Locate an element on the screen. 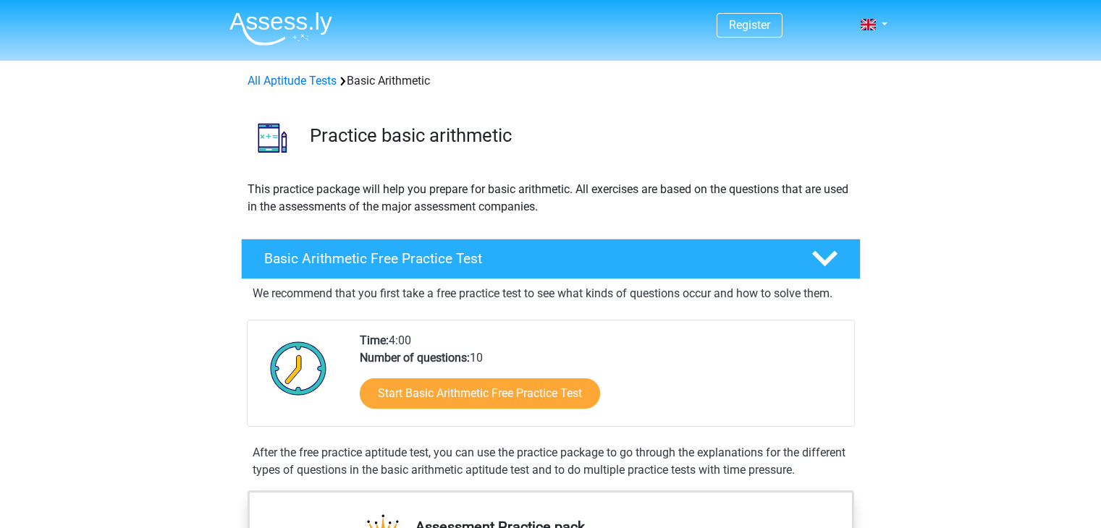  a: All Aptitude Tests is located at coordinates (292, 80).